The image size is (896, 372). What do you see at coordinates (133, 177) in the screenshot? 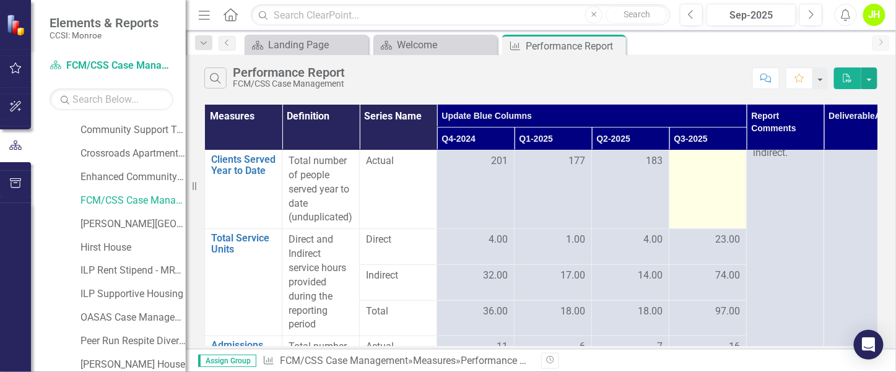
I see `a: Enhanced Community Support Team` at bounding box center [133, 177].